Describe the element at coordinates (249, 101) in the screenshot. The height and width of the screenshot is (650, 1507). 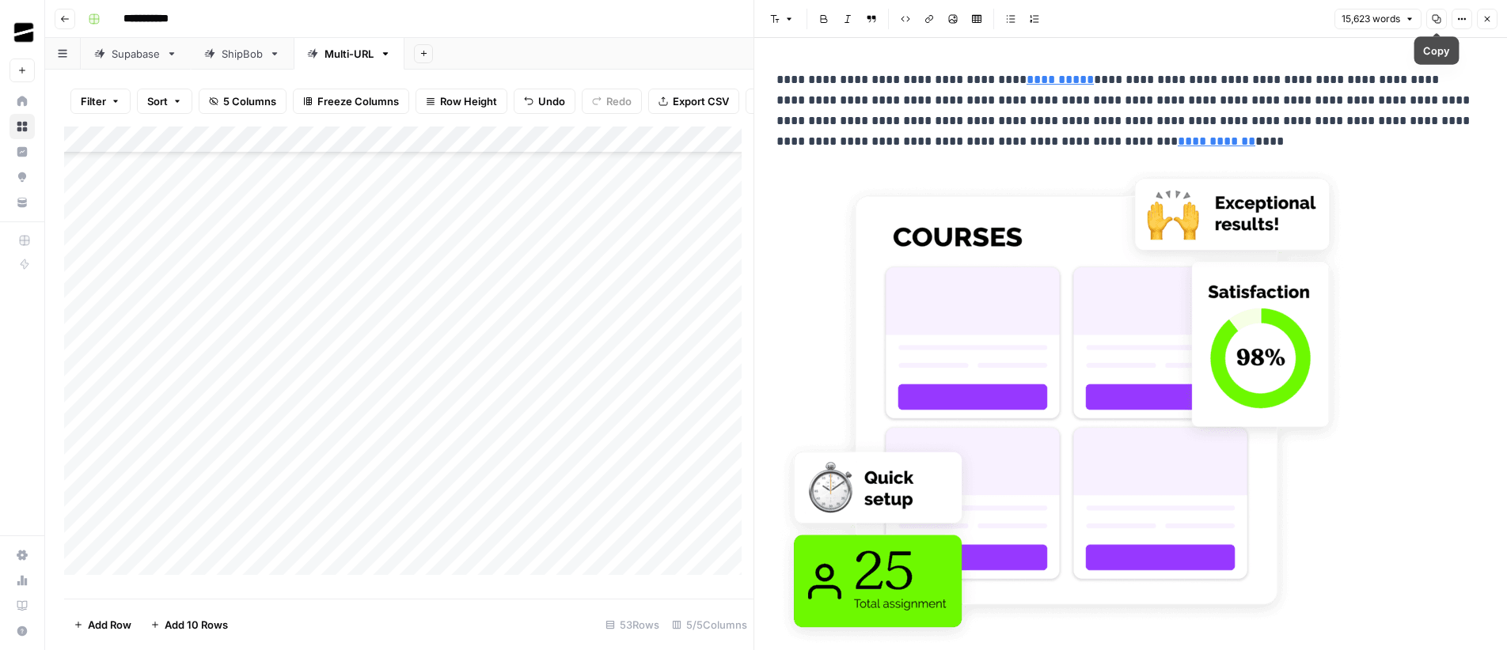
I see `span: 5 Columns` at that location.